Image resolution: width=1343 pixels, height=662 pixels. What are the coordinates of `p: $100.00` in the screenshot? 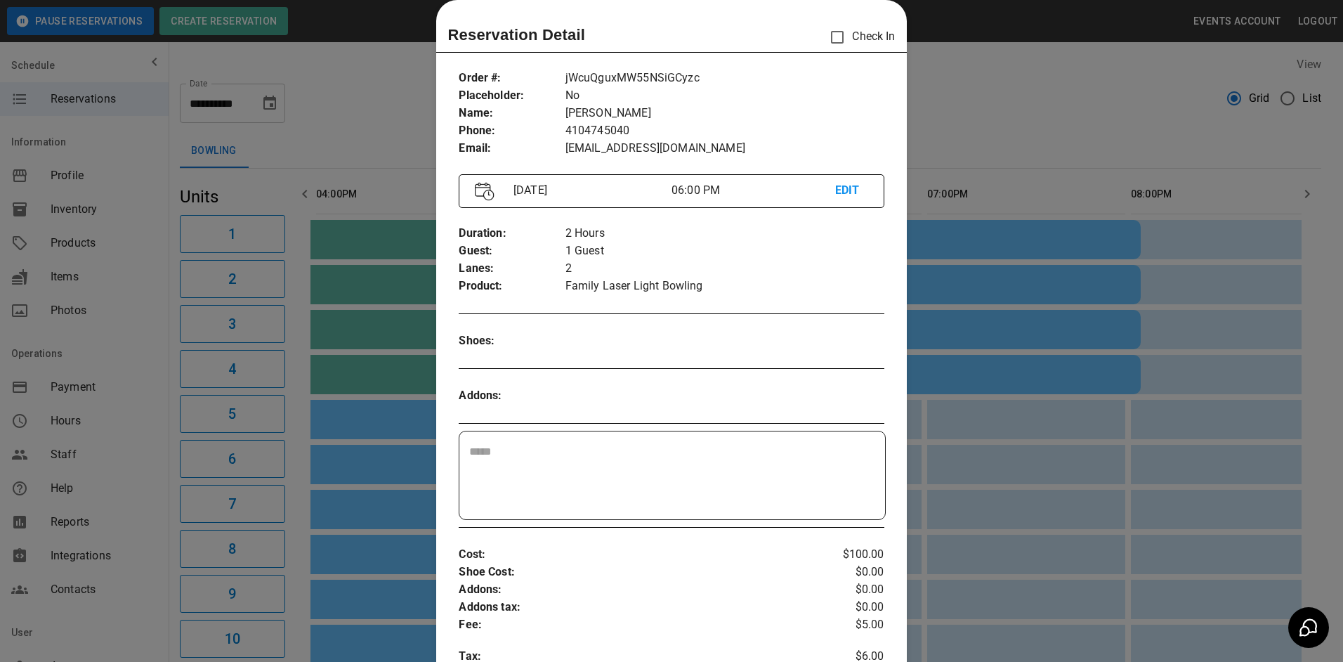 It's located at (849, 554).